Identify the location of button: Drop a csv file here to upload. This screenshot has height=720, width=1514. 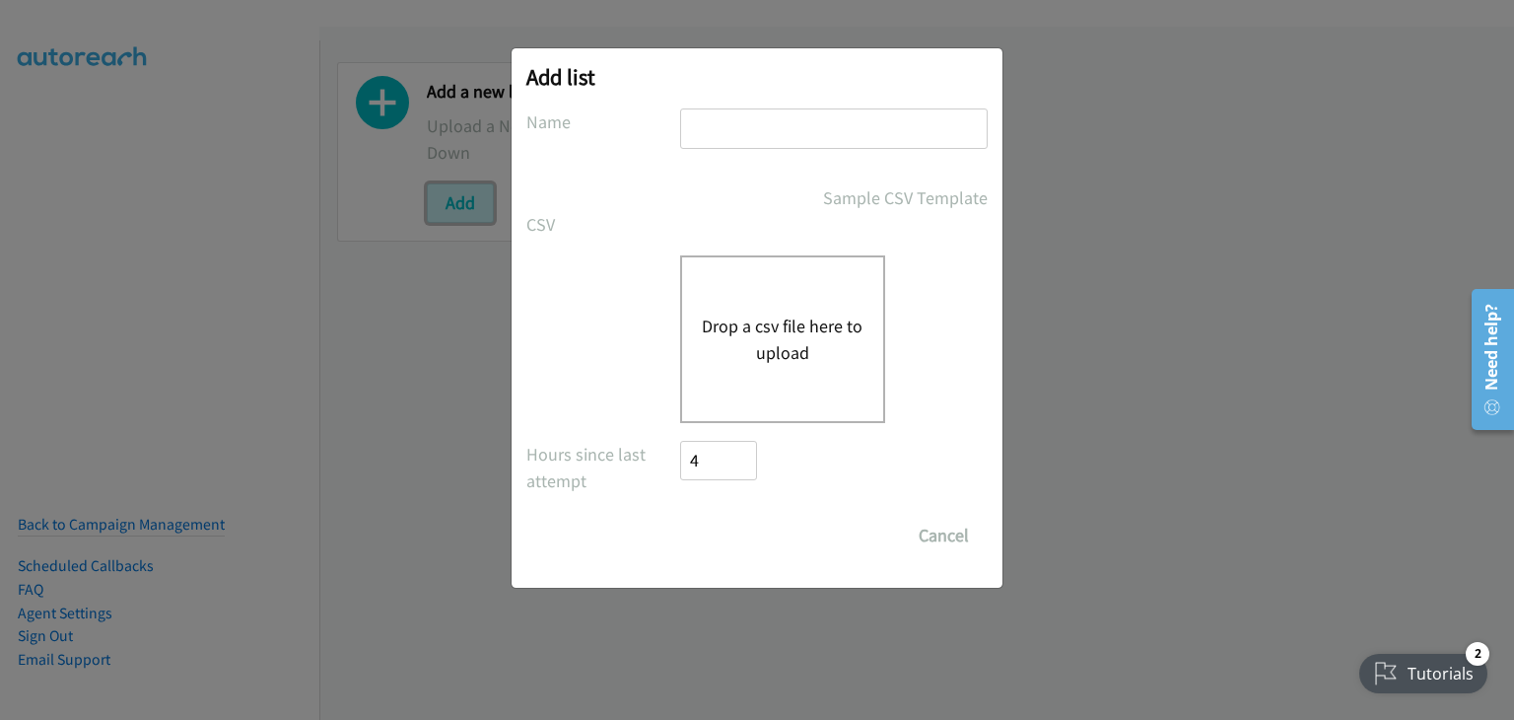
(783, 339).